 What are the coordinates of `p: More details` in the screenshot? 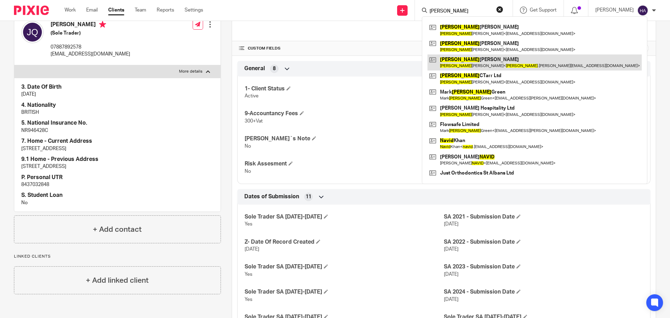 It's located at (191, 72).